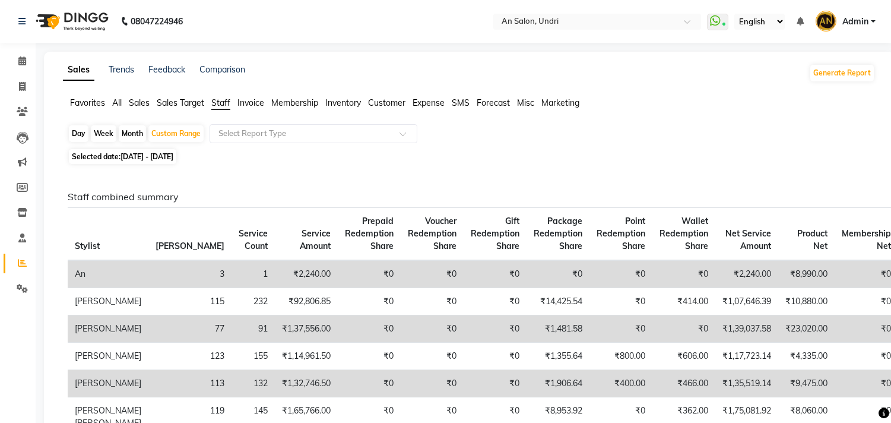 This screenshot has width=891, height=423. Describe the element at coordinates (558, 329) in the screenshot. I see `td: ₹1,481.58` at that location.